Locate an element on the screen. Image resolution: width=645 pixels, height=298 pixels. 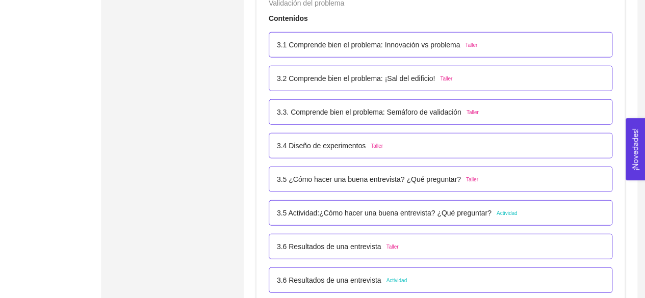
strong: Contenidos is located at coordinates (288, 18).